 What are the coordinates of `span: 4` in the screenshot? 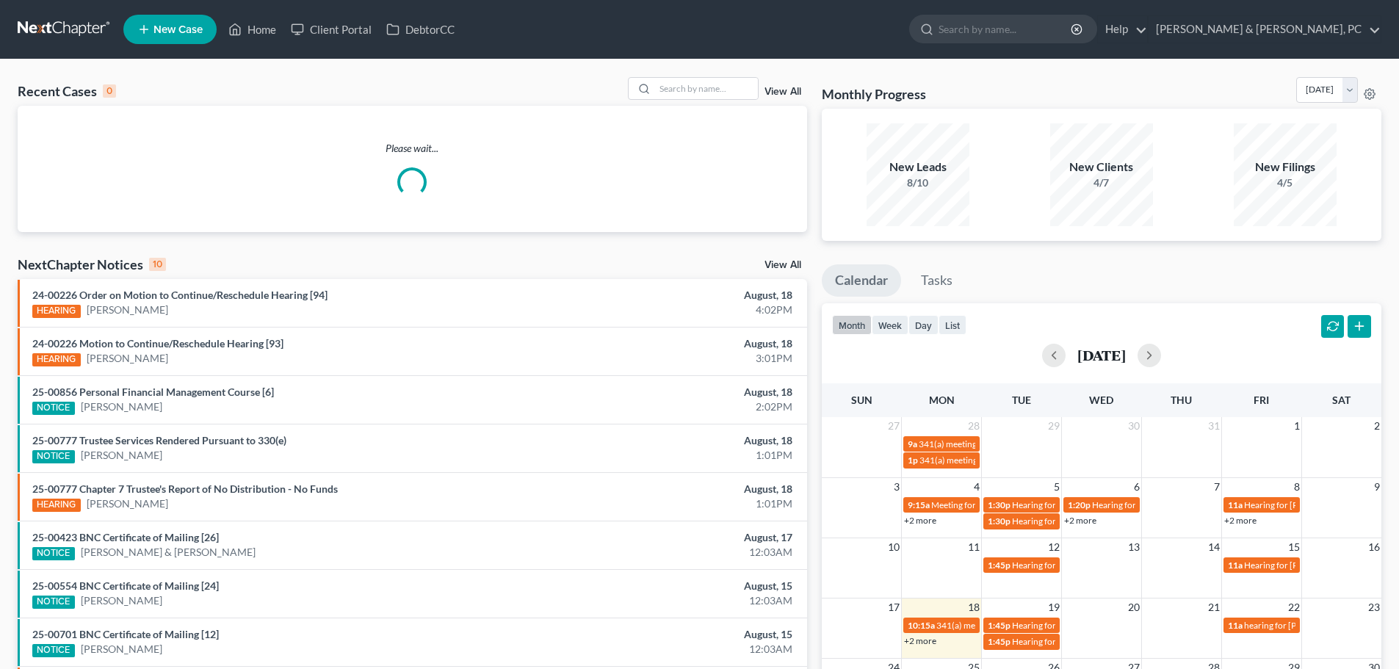 It's located at (977, 487).